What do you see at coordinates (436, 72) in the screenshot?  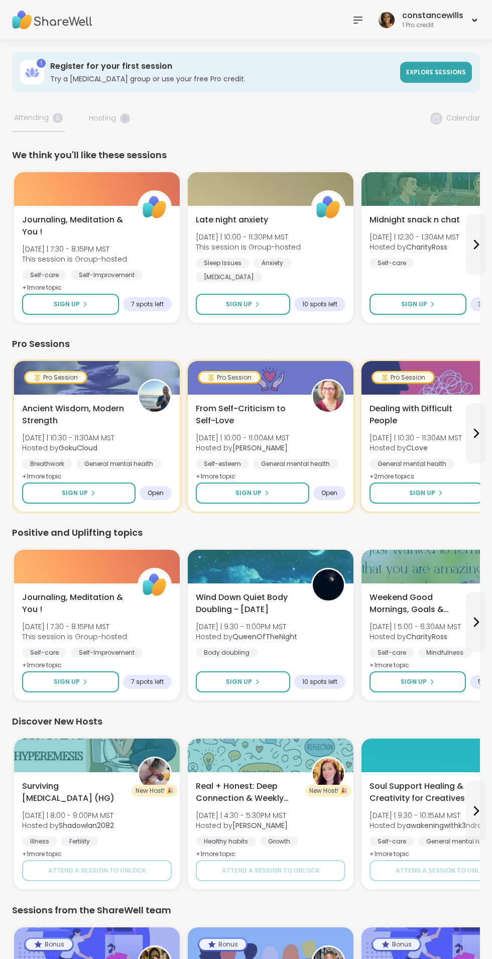 I see `span: Explore sessions` at bounding box center [436, 72].